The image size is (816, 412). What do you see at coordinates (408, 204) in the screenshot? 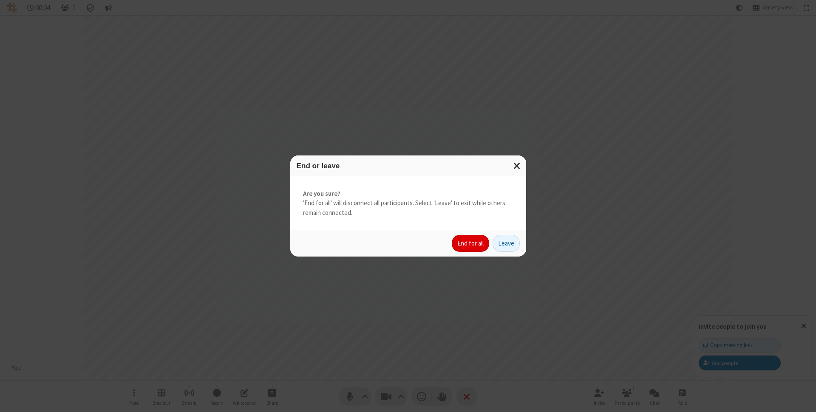
I see `div: 'End for all' will disconnect all participants. Select 'Leave' to exit while others remain connec...` at bounding box center [408, 204].